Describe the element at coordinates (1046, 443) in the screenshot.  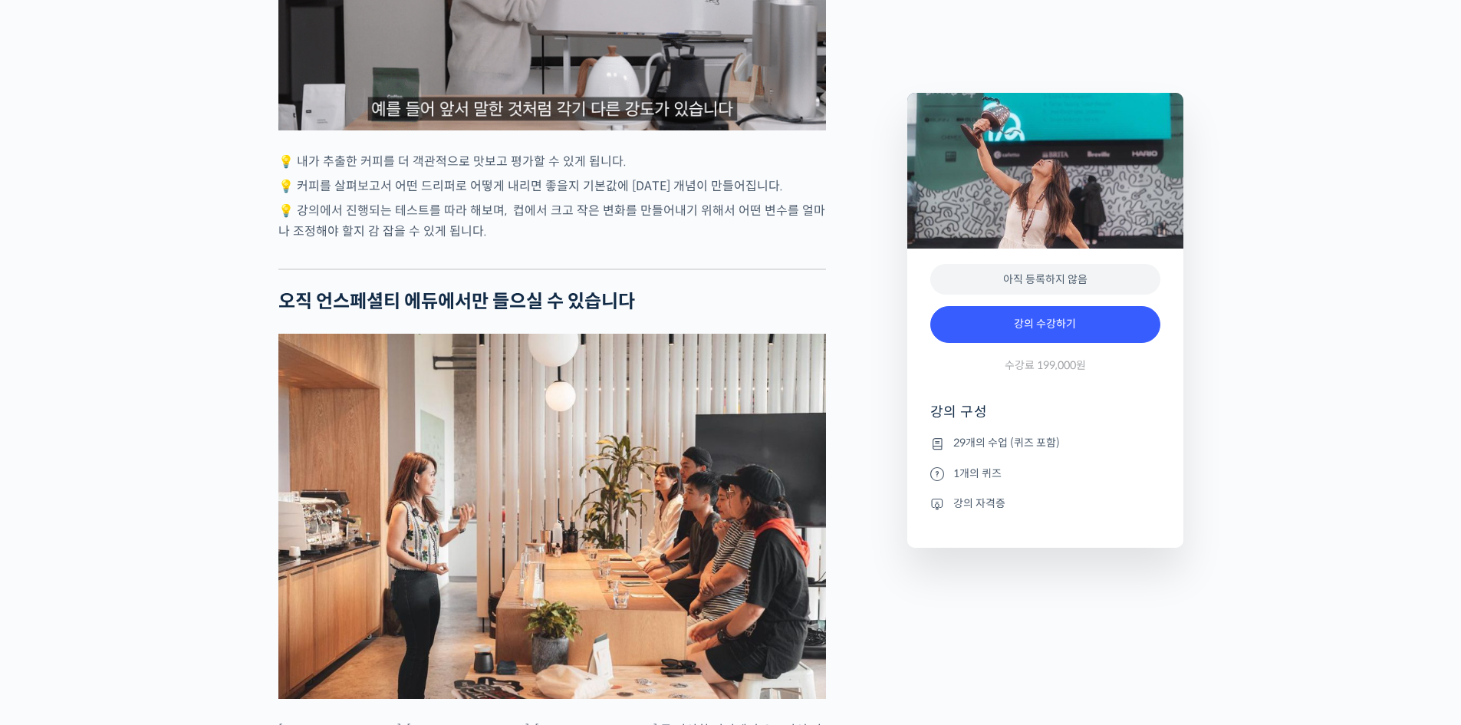
I see `li: 29개의 수업 (퀴즈 포함)` at that location.